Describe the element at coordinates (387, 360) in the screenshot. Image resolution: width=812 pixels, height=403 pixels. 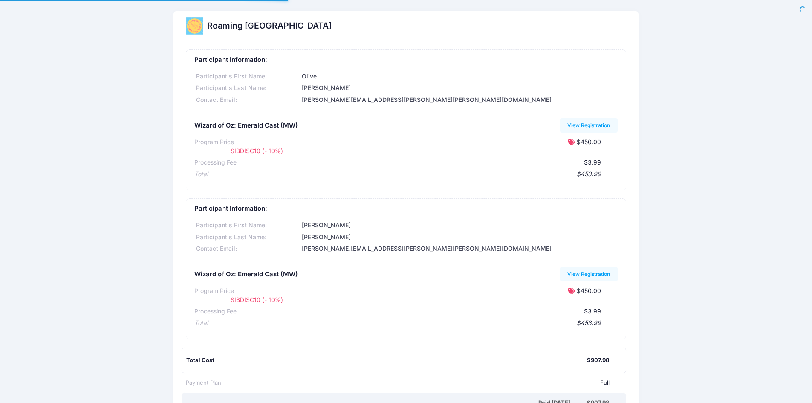
I see `div: Total Cost` at that location.